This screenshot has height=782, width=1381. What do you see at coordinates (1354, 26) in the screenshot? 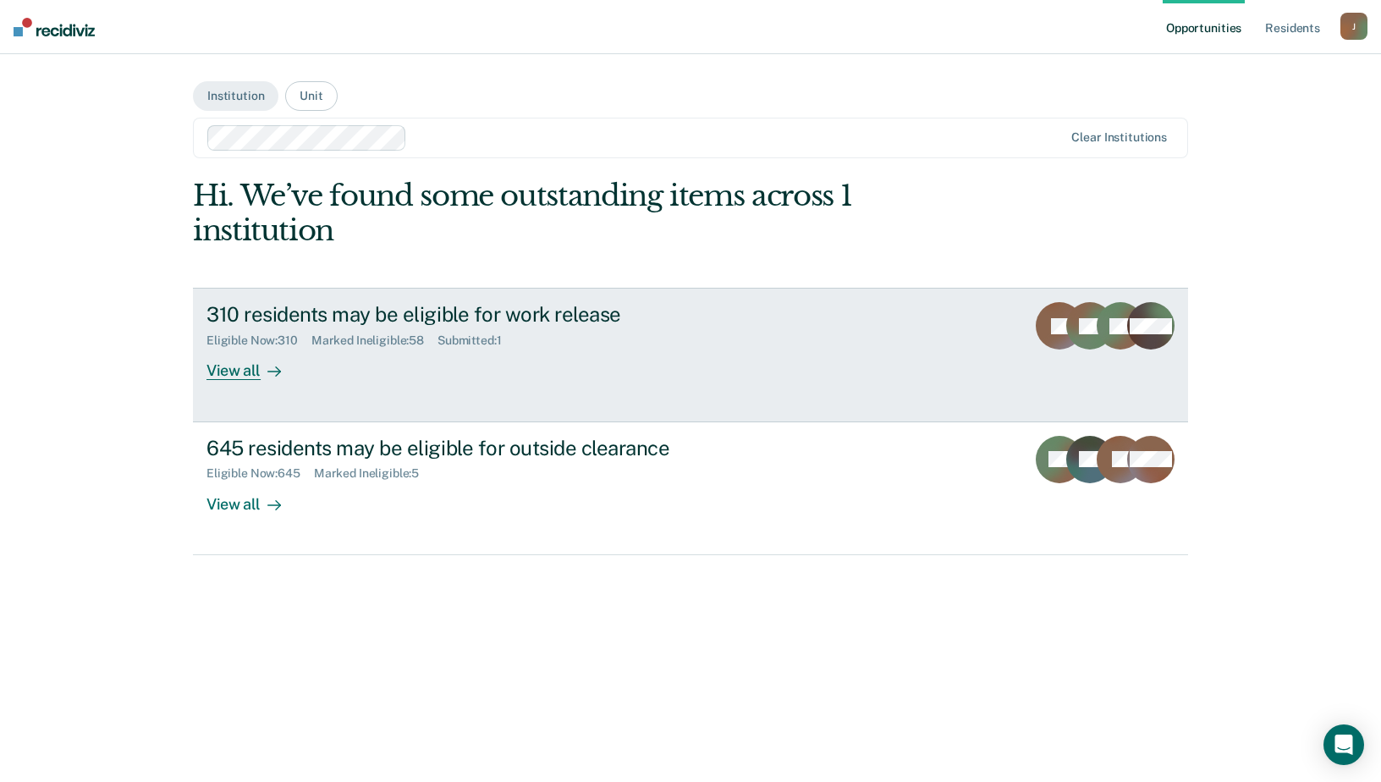
I see `button: J` at bounding box center [1354, 26].